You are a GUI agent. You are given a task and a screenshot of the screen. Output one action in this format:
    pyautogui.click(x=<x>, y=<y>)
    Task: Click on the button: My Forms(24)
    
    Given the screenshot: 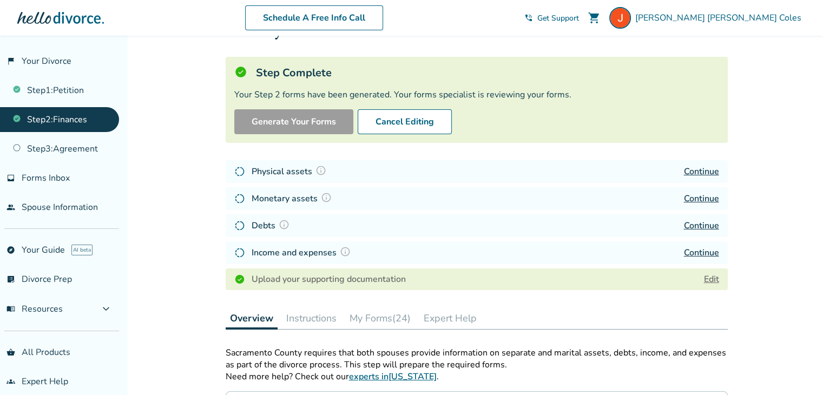 What is the action you would take?
    pyautogui.click(x=380, y=318)
    